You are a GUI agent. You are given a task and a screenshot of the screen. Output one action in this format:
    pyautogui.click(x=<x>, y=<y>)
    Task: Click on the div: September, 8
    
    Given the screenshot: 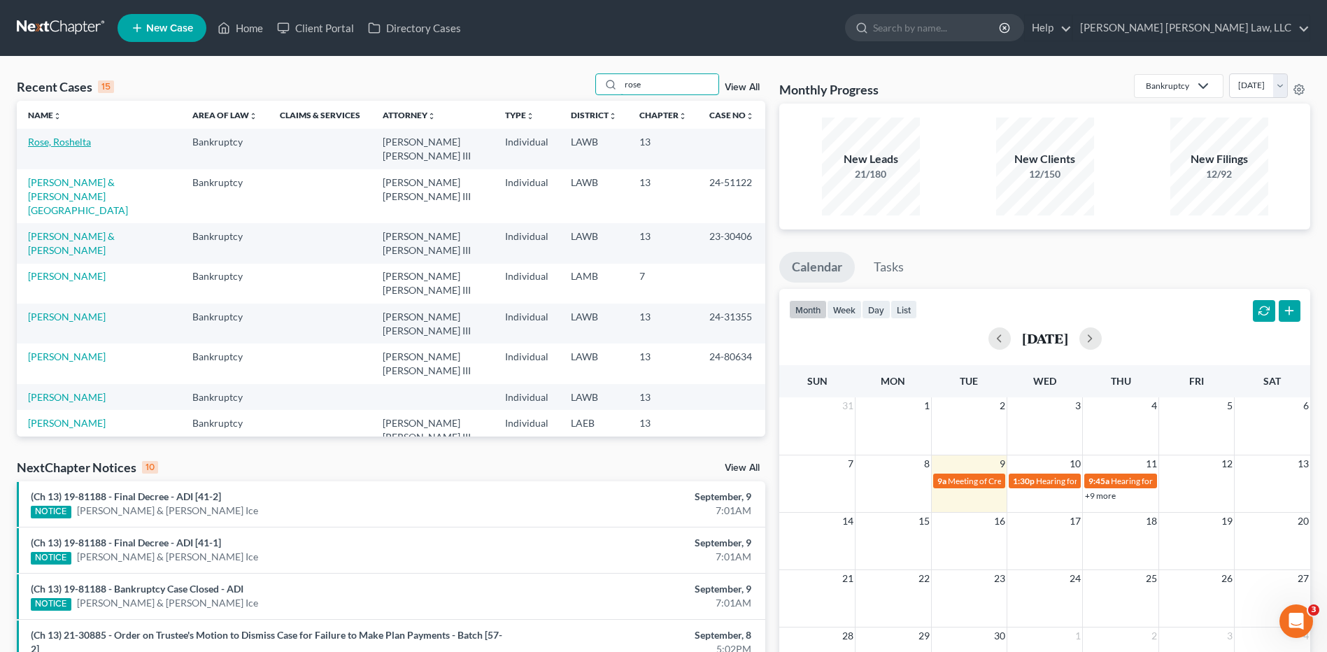 What is the action you would take?
    pyautogui.click(x=636, y=635)
    